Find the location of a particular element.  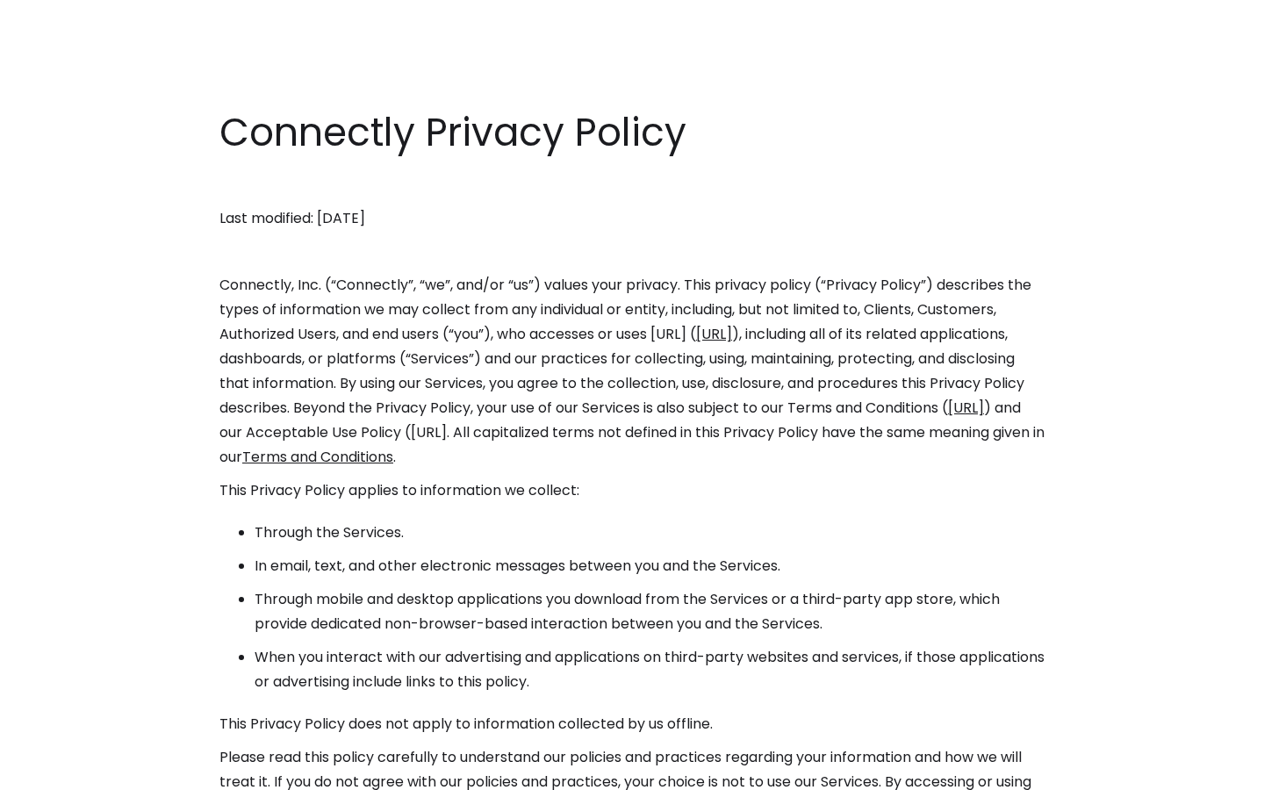

p: This Privacy Policy does not apply to information collected by us offline. is located at coordinates (632, 724).